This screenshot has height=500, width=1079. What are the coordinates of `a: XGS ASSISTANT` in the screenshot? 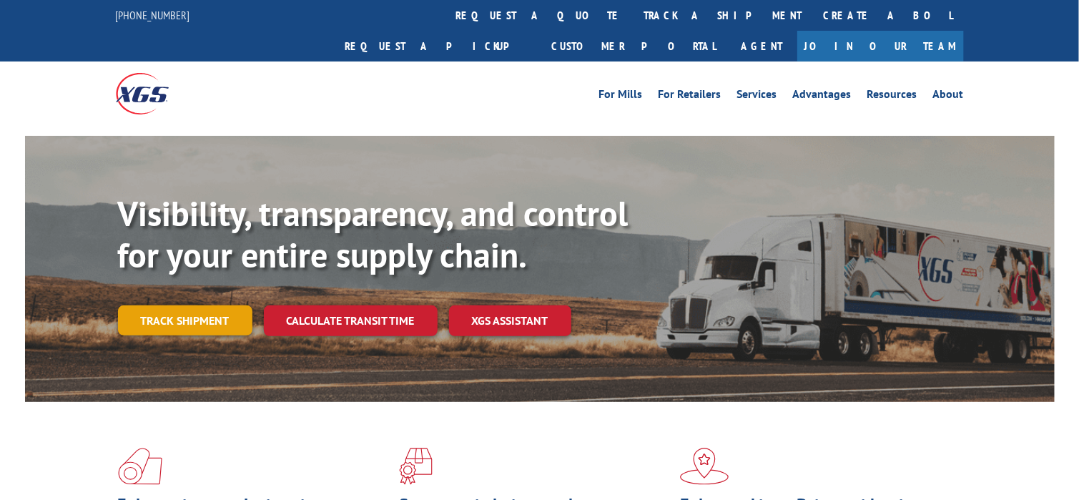 It's located at (510, 320).